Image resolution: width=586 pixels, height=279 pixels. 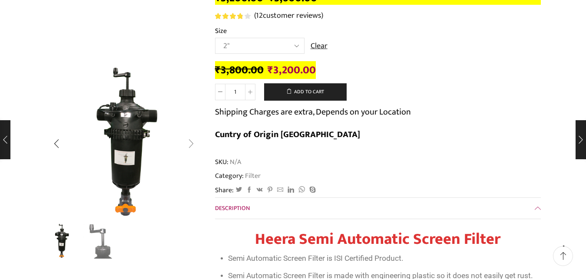 I want to click on p: Shipping Charges are extra, Depends on your Location, so click(x=313, y=112).